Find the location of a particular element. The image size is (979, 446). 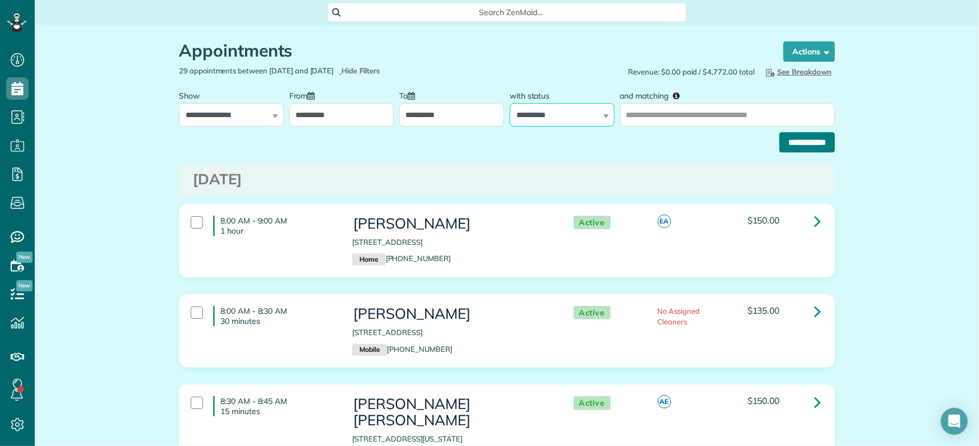

label: From is located at coordinates (305, 95).